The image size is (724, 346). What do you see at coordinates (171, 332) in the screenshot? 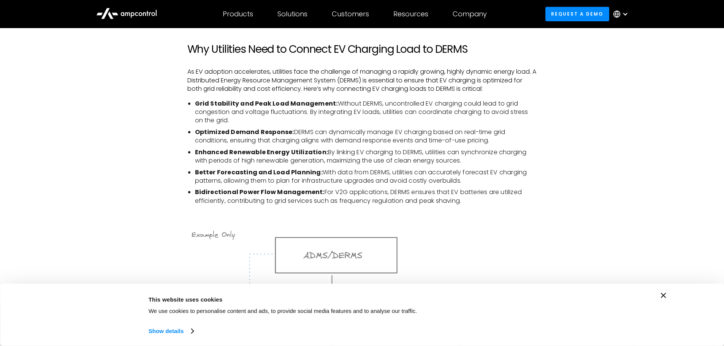
I see `a: Show details` at bounding box center [171, 332].